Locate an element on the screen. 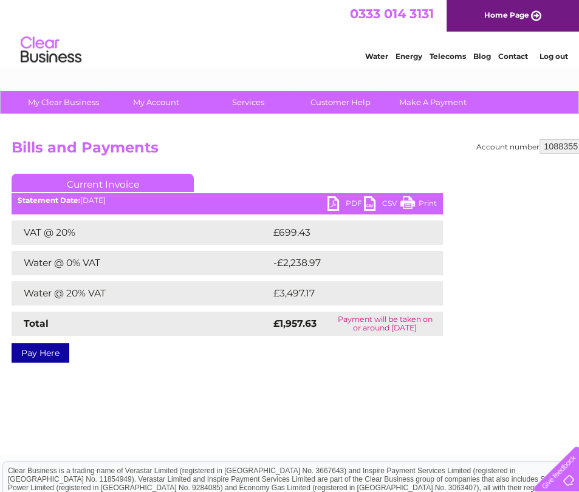 The width and height of the screenshot is (579, 492). a: My Account is located at coordinates (156, 102).